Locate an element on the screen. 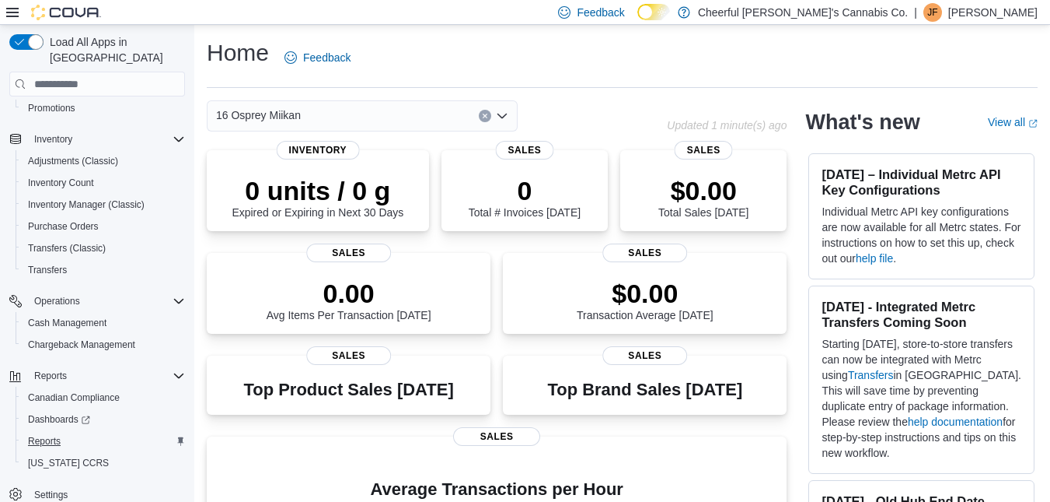 The image size is (1050, 502). button: Open list of options is located at coordinates (502, 116).